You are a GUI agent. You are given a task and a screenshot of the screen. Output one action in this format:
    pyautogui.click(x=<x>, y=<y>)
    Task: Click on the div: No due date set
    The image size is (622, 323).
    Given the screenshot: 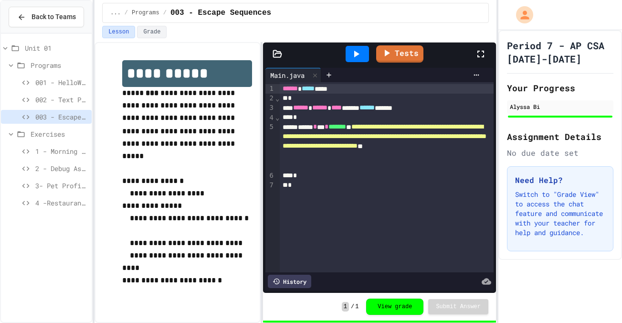 What is the action you would take?
    pyautogui.click(x=560, y=153)
    